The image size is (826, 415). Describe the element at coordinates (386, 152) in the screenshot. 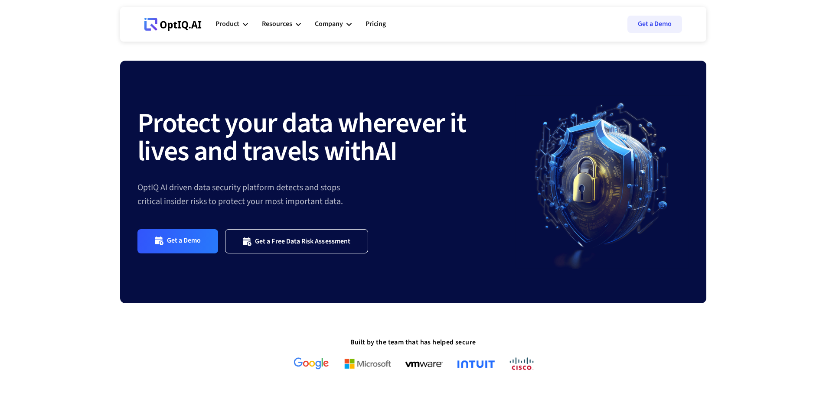

I see `strong: AI` at that location.